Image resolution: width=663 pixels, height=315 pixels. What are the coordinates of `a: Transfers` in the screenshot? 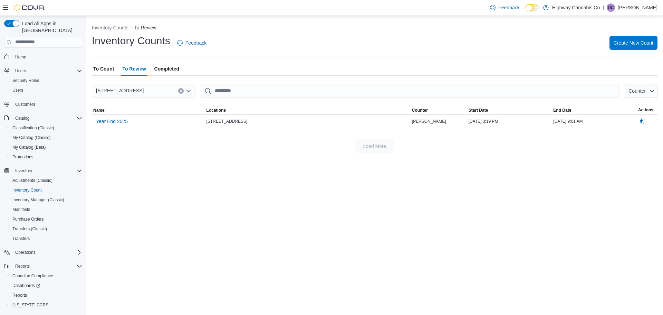 It's located at (21, 238).